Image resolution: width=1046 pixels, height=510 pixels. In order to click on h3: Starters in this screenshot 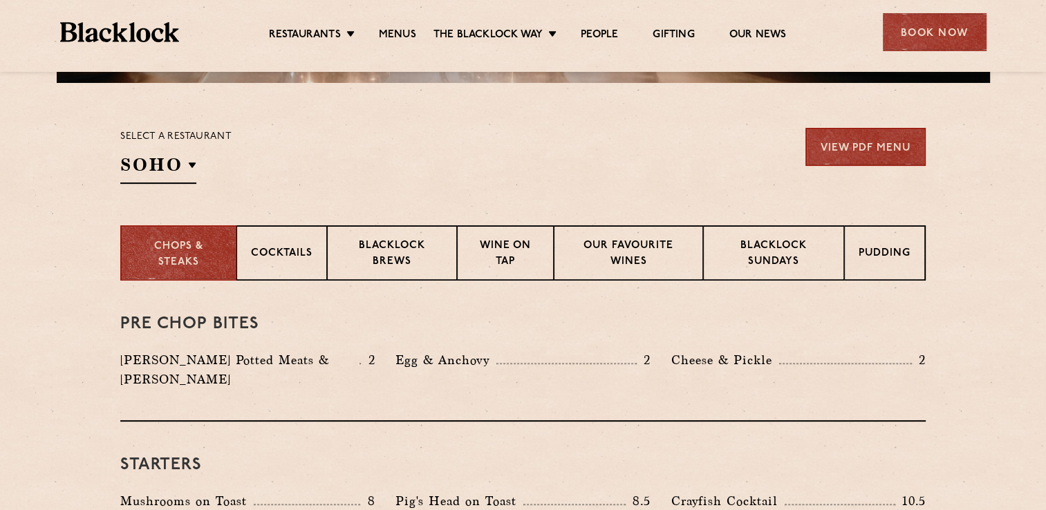, I will do `click(523, 465)`.